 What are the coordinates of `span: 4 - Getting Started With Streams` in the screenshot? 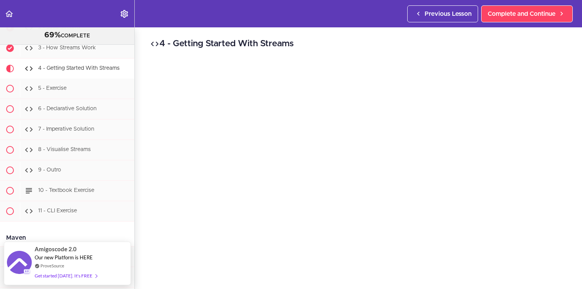 It's located at (79, 68).